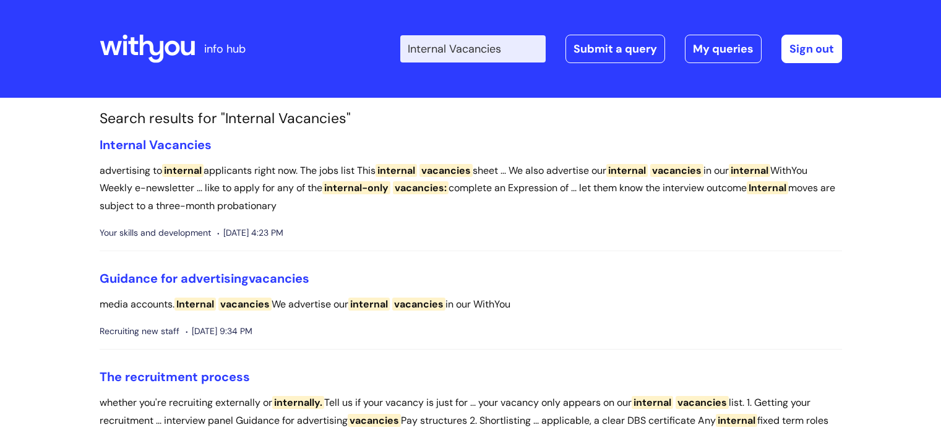  What do you see at coordinates (180, 145) in the screenshot?
I see `span: Vacancies` at bounding box center [180, 145].